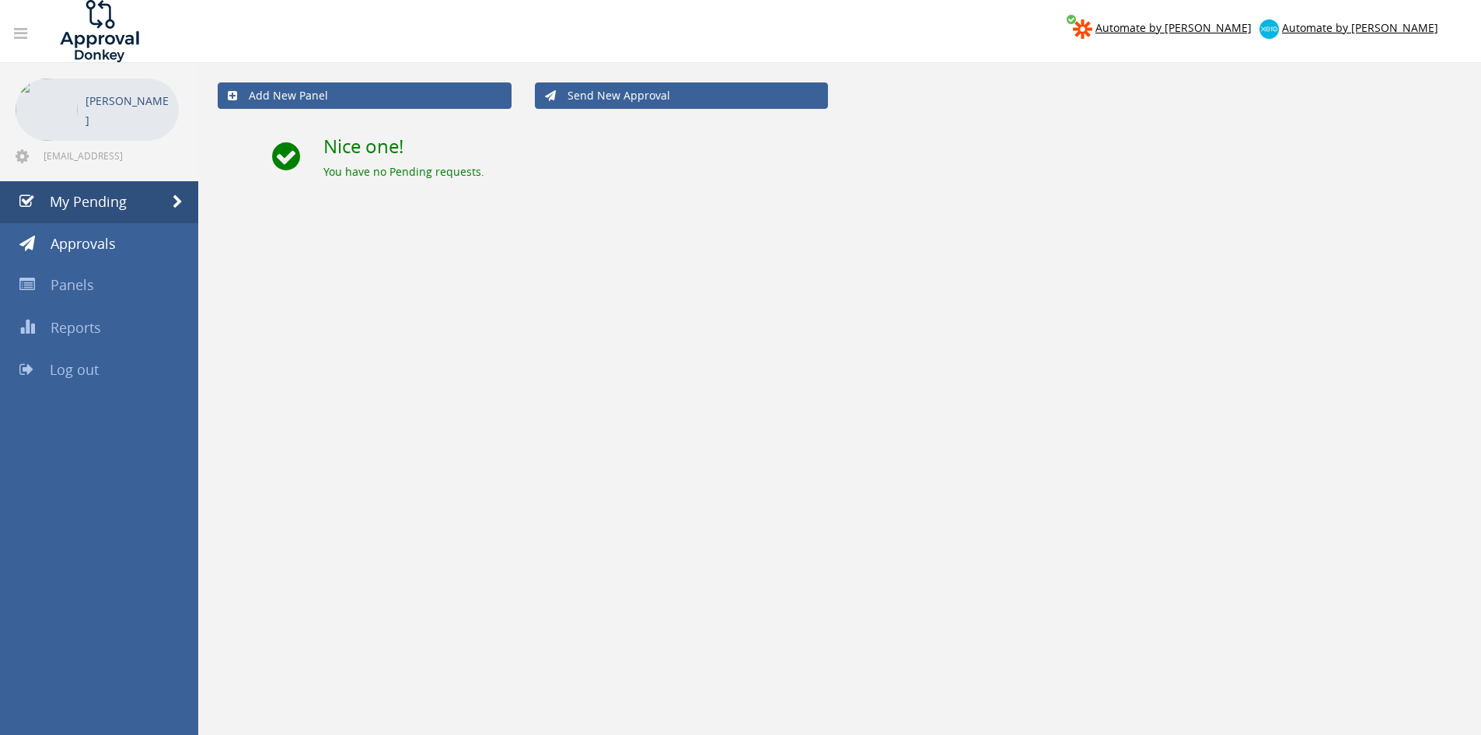 The height and width of the screenshot is (735, 1481). Describe the element at coordinates (88, 201) in the screenshot. I see `span: My Pending` at that location.